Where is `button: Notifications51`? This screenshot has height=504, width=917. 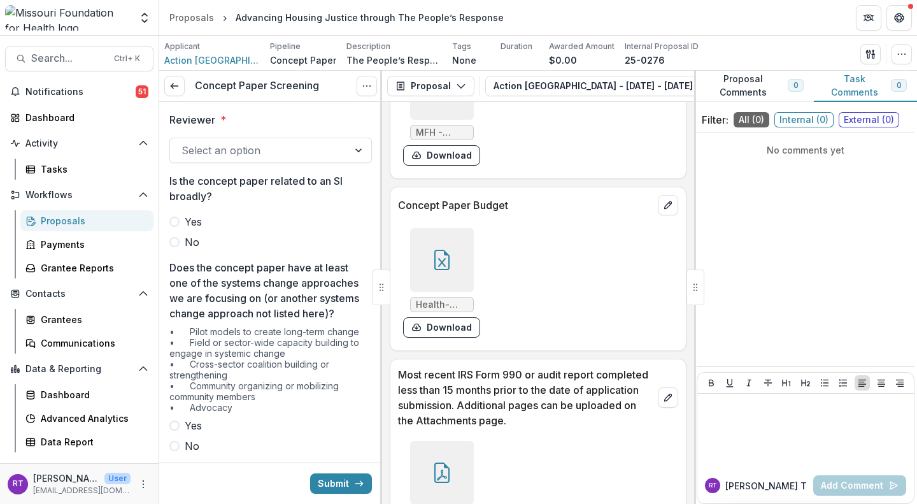 button: Notifications51 is located at coordinates (79, 92).